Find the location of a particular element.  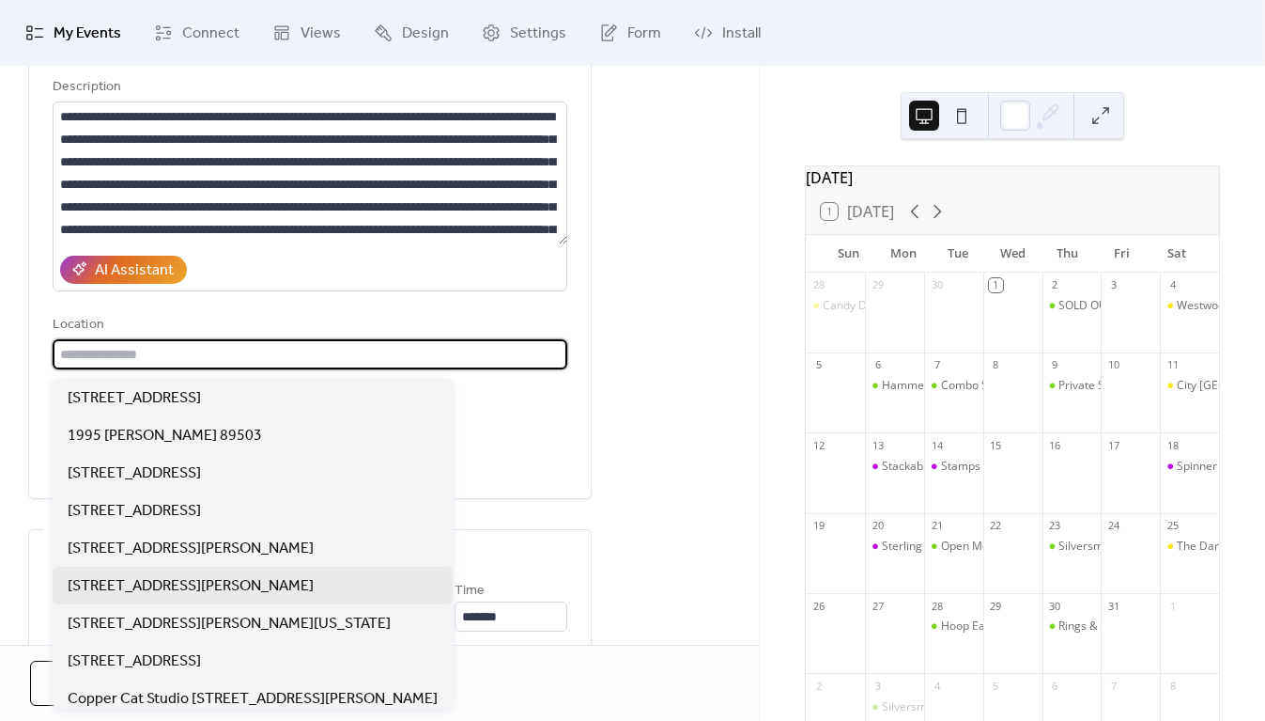

div: 1 is located at coordinates (1172, 605).